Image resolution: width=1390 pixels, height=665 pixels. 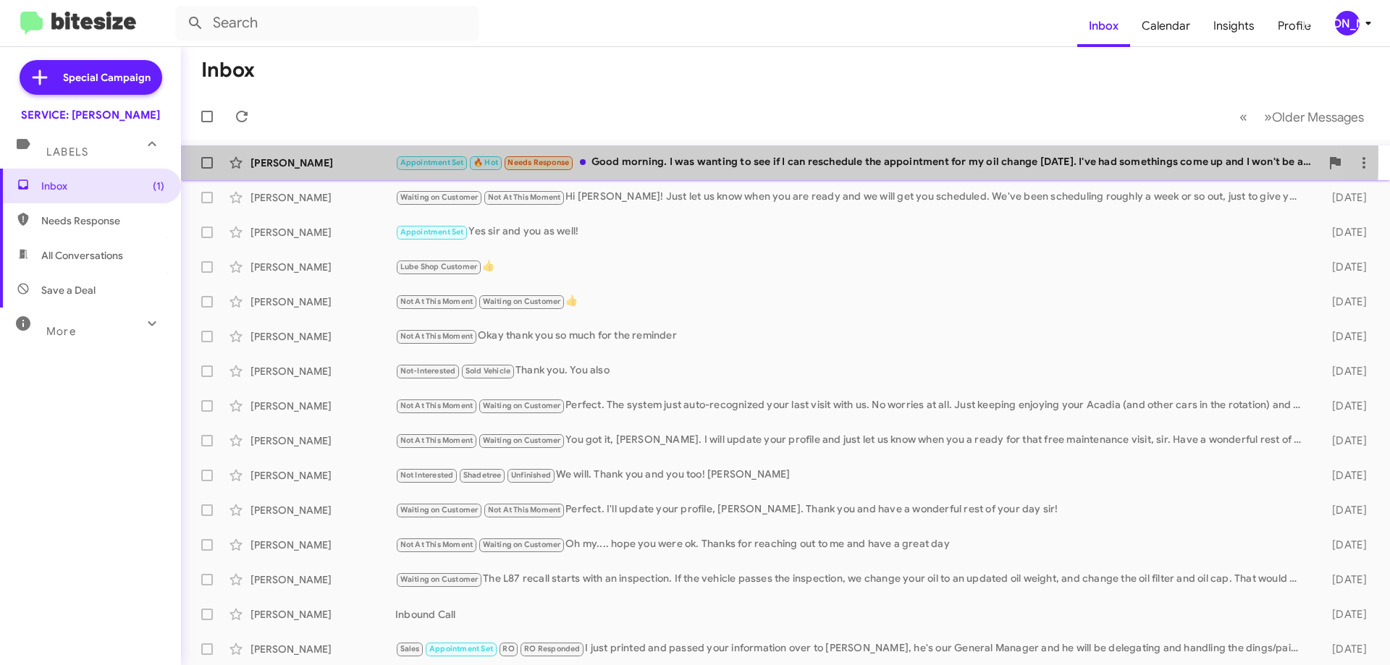 I want to click on span: 🔥 Hot, so click(x=486, y=162).